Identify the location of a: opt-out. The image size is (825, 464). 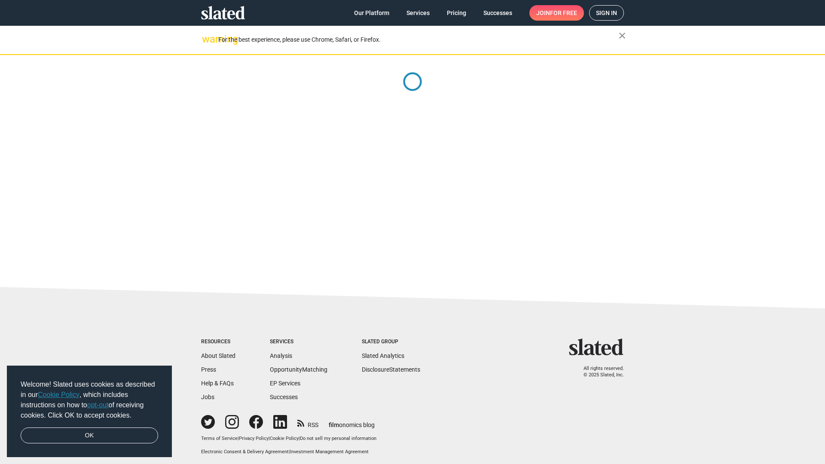
(98, 405).